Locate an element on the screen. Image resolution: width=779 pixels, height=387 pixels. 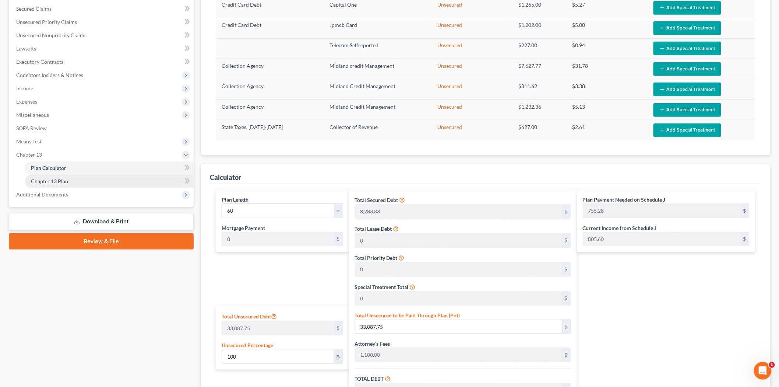
span: SOFA Review is located at coordinates (31, 128).